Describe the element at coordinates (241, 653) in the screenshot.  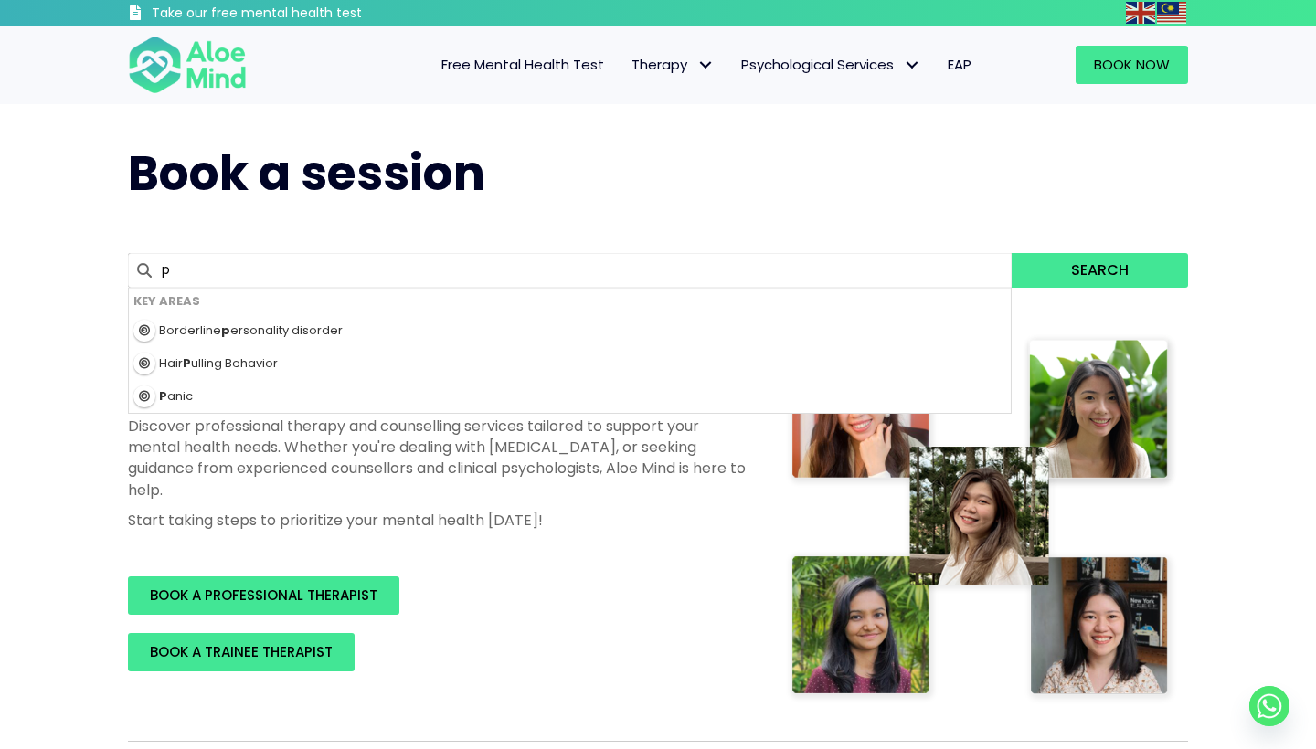
I see `a: BOOK A TRAINEE THERAPIST` at that location.